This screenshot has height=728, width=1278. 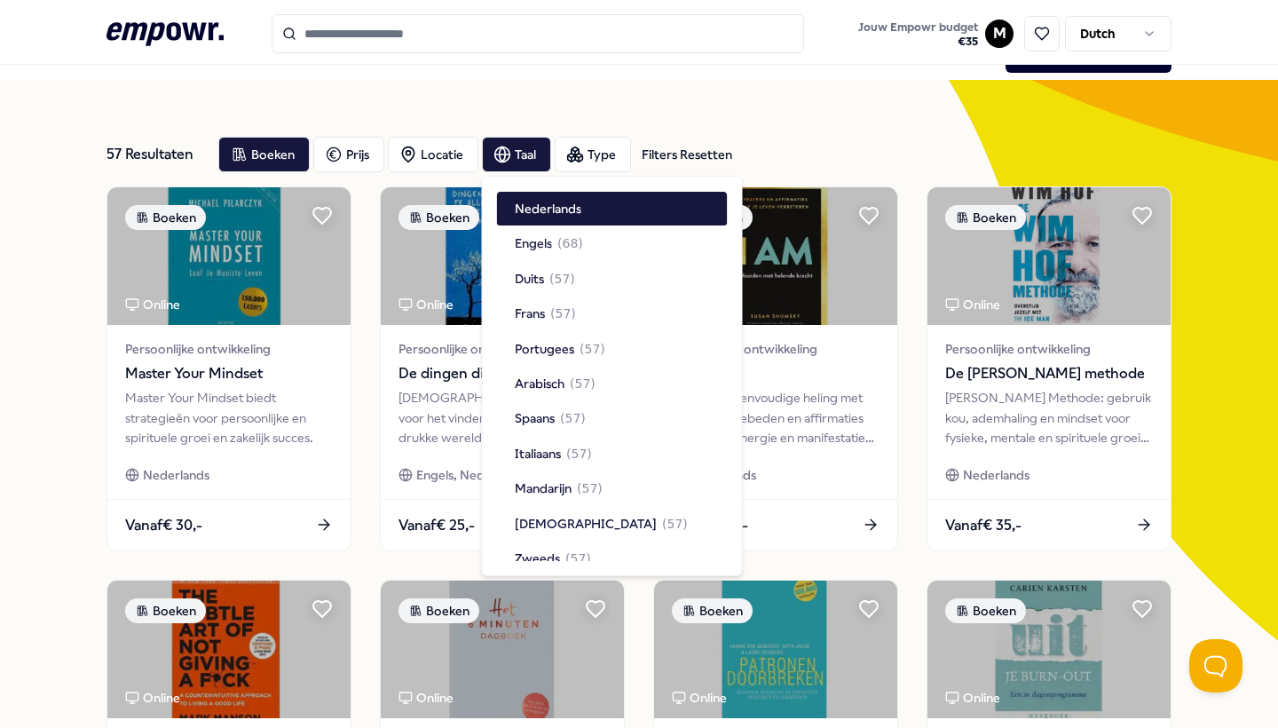 I want to click on div: Locatie, so click(x=433, y=154).